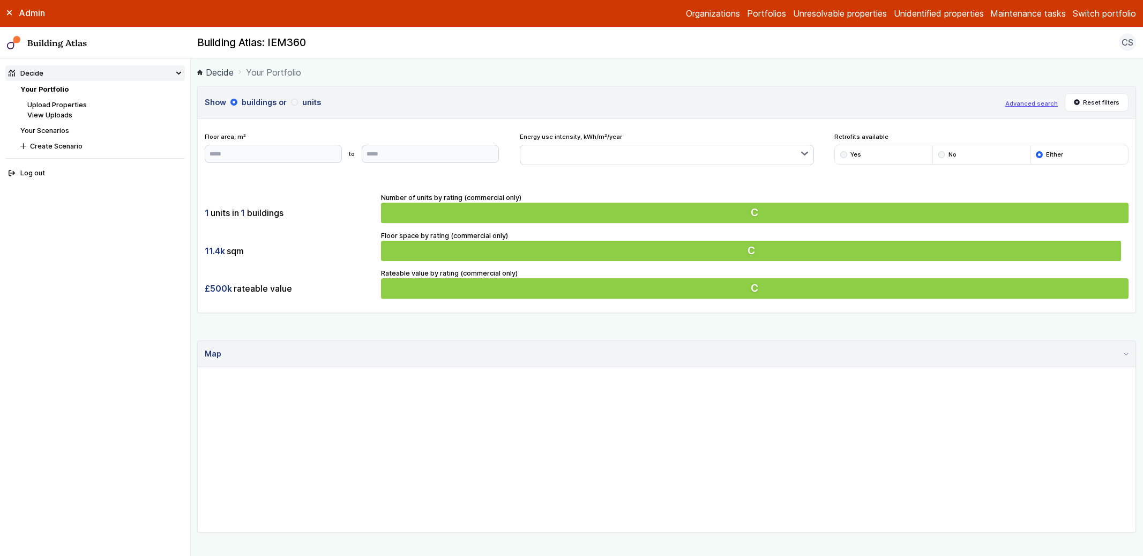  I want to click on div: rateable value, so click(289, 288).